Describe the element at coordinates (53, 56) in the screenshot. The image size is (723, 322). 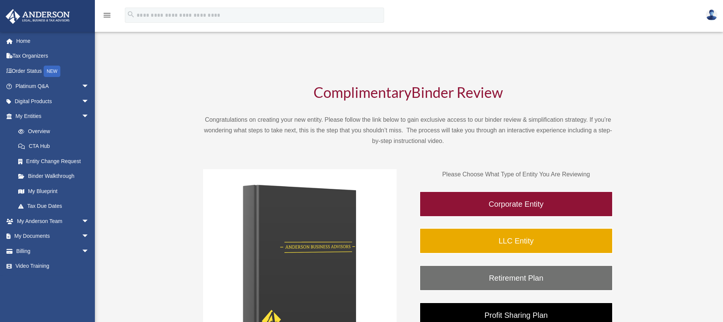
I see `a: Tax Organizers` at that location.